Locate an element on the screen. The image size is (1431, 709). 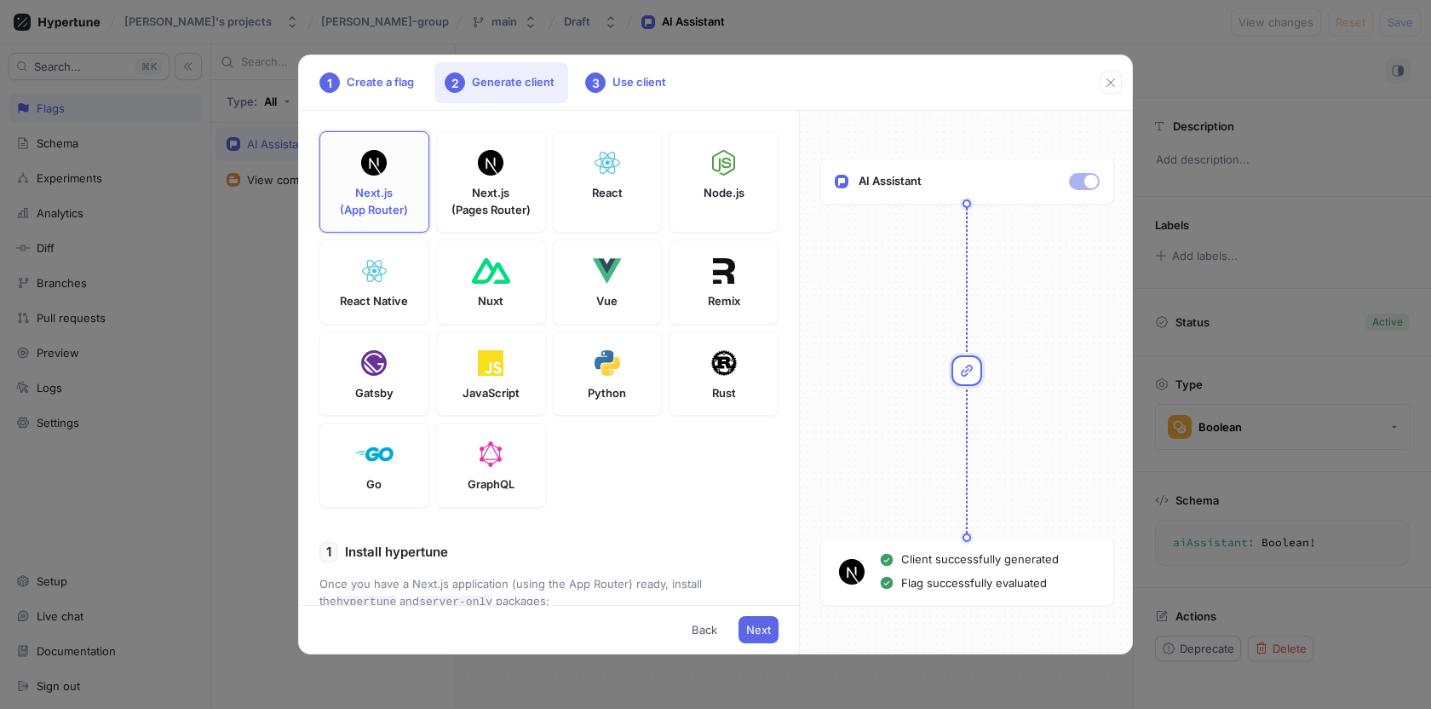
span: Next is located at coordinates (758, 630).